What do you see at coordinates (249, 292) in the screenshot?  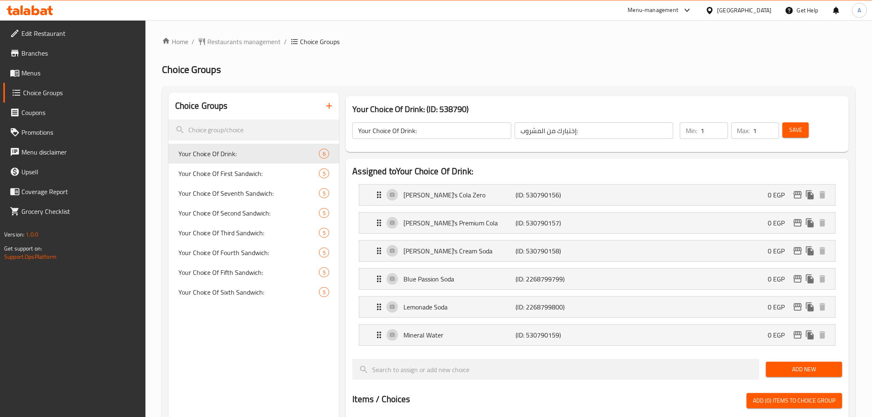 I see `span: Your Choice Of Sixth Sandwich:` at bounding box center [249, 292].